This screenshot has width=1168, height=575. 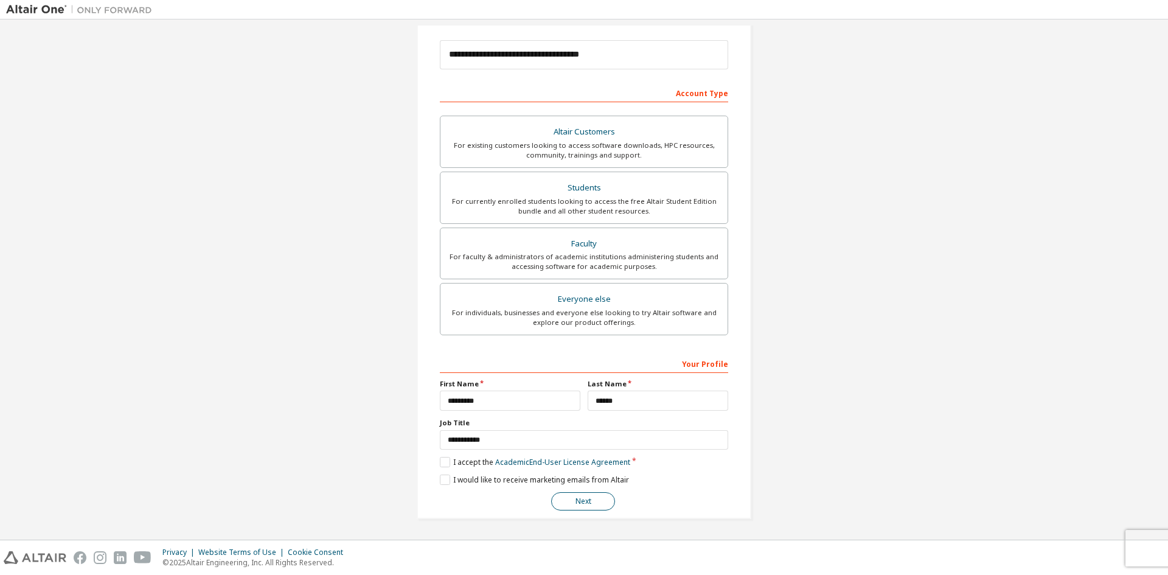 What do you see at coordinates (535, 462) in the screenshot?
I see `label: I accept the` at bounding box center [535, 462].